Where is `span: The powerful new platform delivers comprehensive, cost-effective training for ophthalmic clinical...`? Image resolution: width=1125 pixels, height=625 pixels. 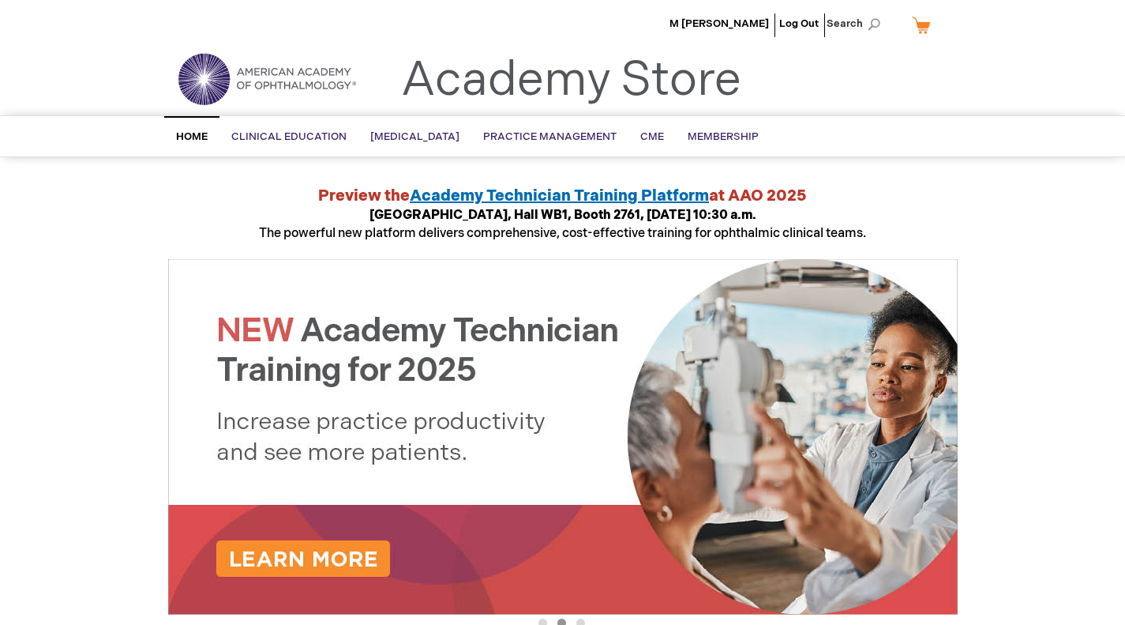
span: The powerful new platform delivers comprehensive, cost-effective training for ophthalmic clinical... is located at coordinates (562, 224).